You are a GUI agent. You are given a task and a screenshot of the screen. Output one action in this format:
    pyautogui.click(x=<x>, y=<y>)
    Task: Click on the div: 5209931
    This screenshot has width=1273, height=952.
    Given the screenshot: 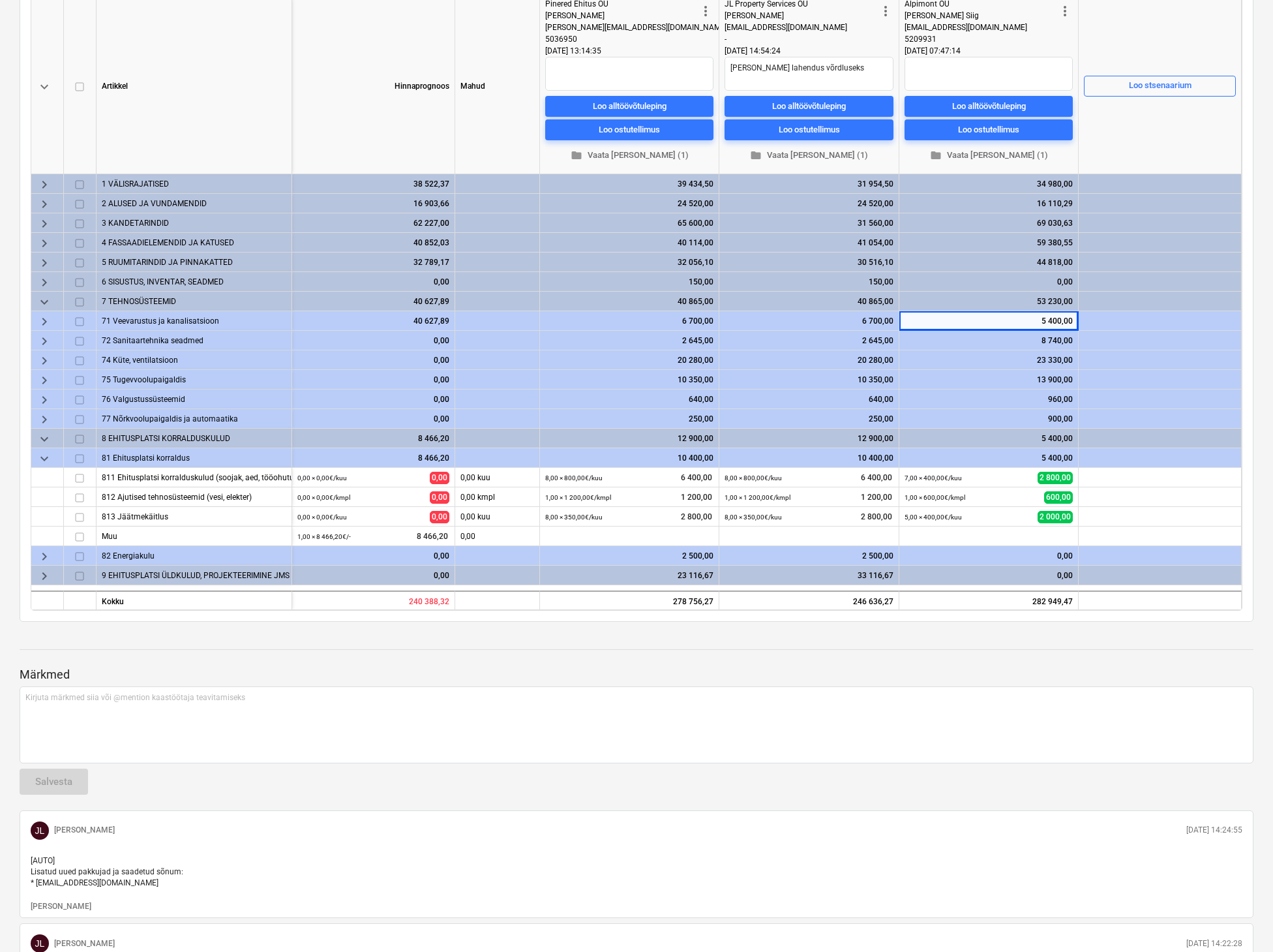 What is the action you would take?
    pyautogui.click(x=981, y=39)
    